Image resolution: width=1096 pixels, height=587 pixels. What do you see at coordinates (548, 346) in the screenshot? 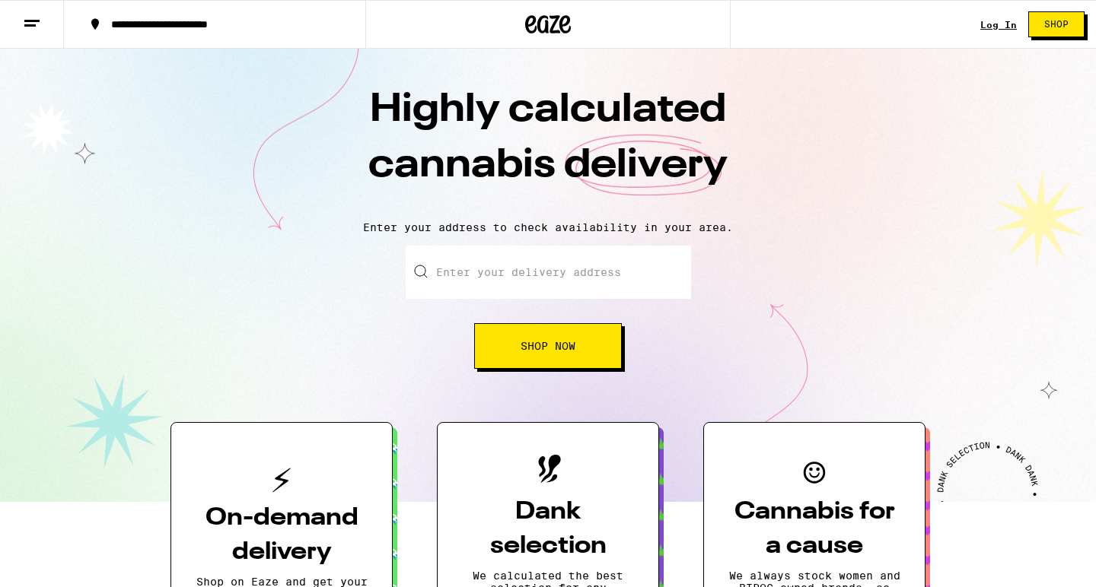
I see `button: Shop Now` at bounding box center [548, 346].